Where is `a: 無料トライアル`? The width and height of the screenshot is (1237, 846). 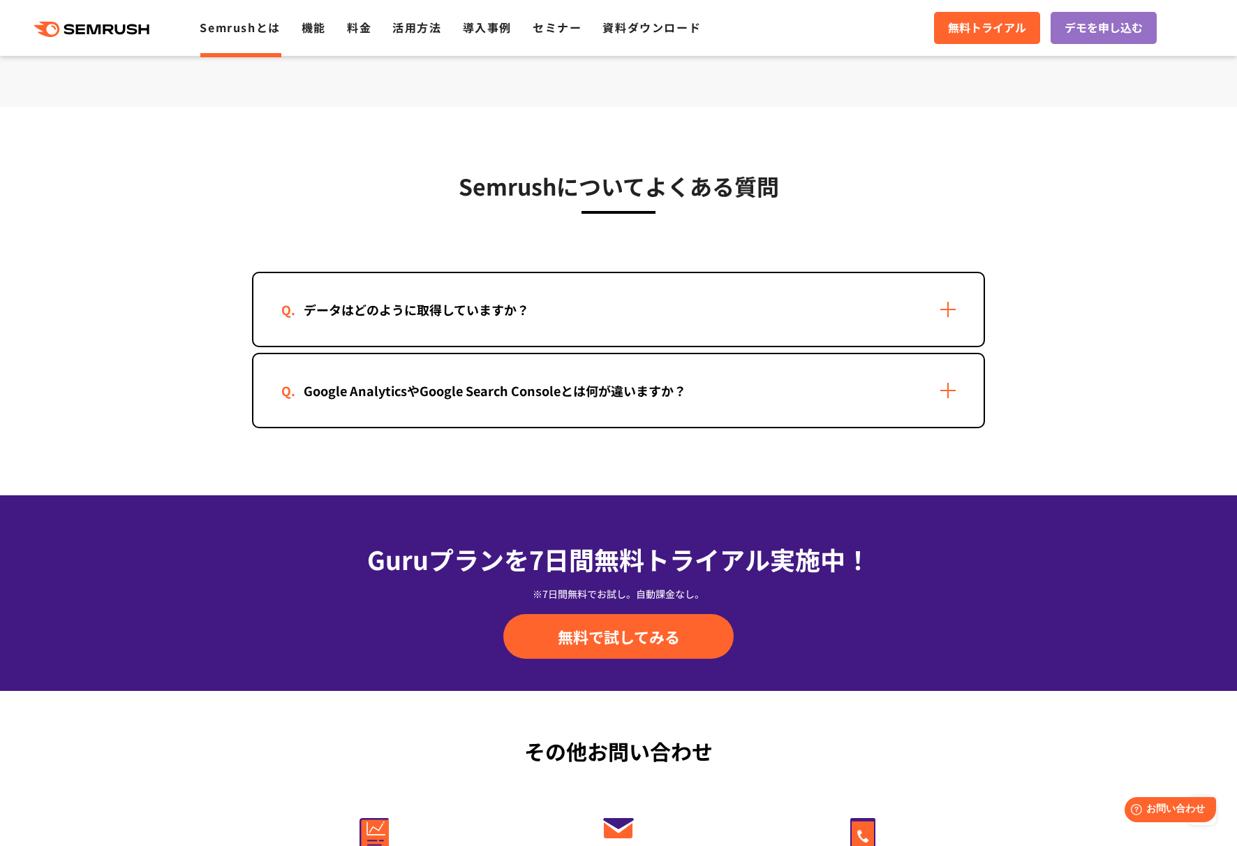
a: 無料トライアル is located at coordinates (987, 28).